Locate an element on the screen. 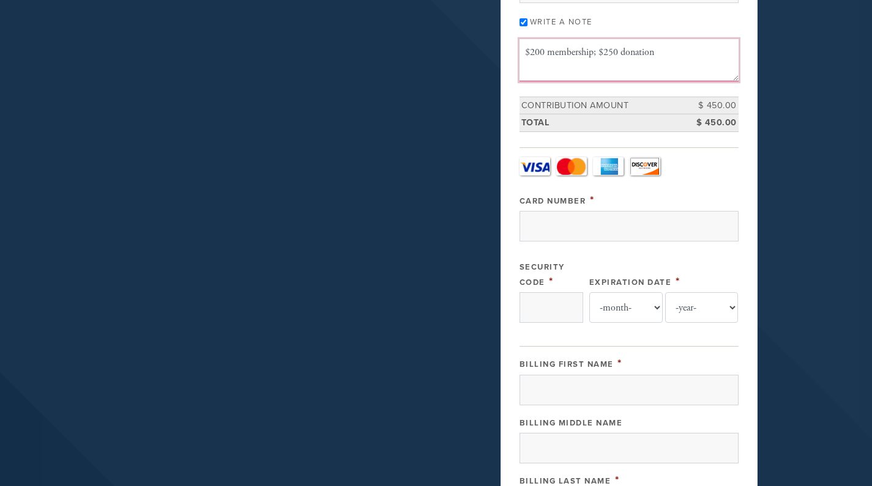  label: Expiration Date is located at coordinates (630, 283).